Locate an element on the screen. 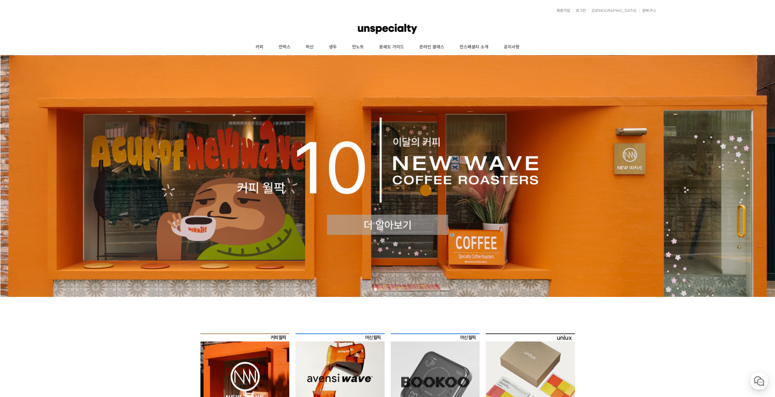  a: 2 is located at coordinates (381, 289).